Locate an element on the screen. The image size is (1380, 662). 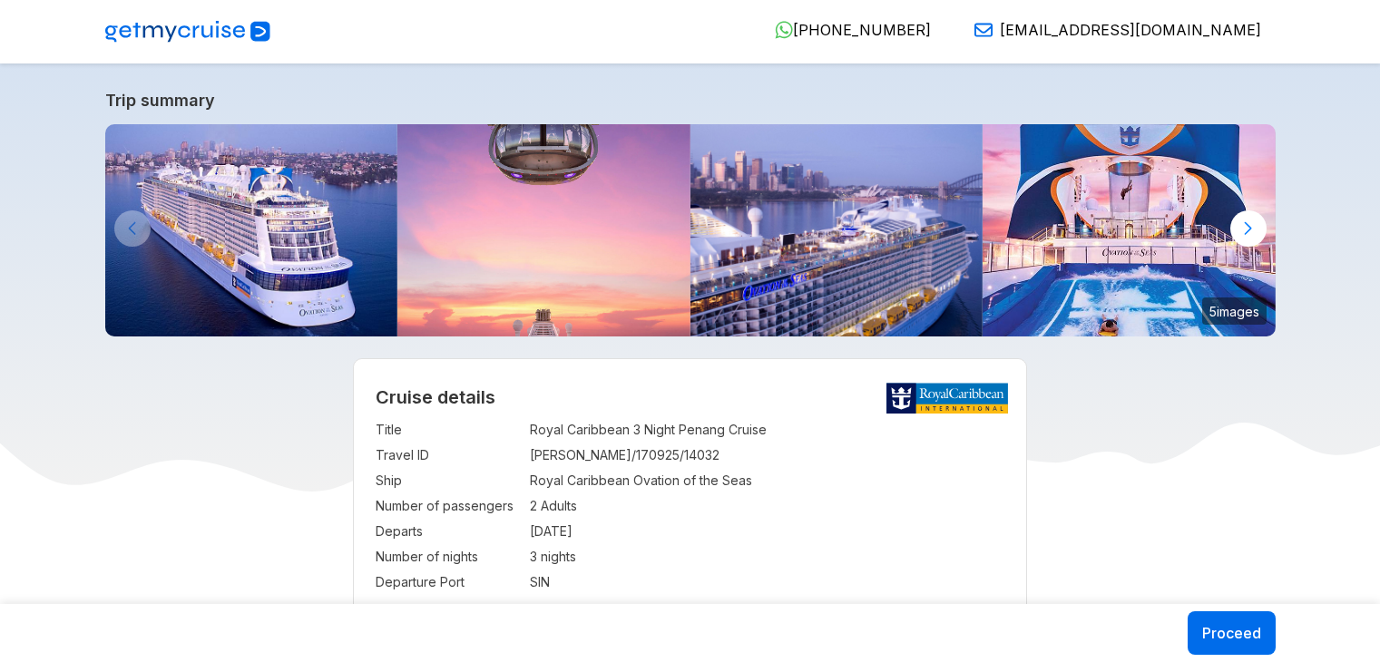
td: Departure Port is located at coordinates (448, 583).